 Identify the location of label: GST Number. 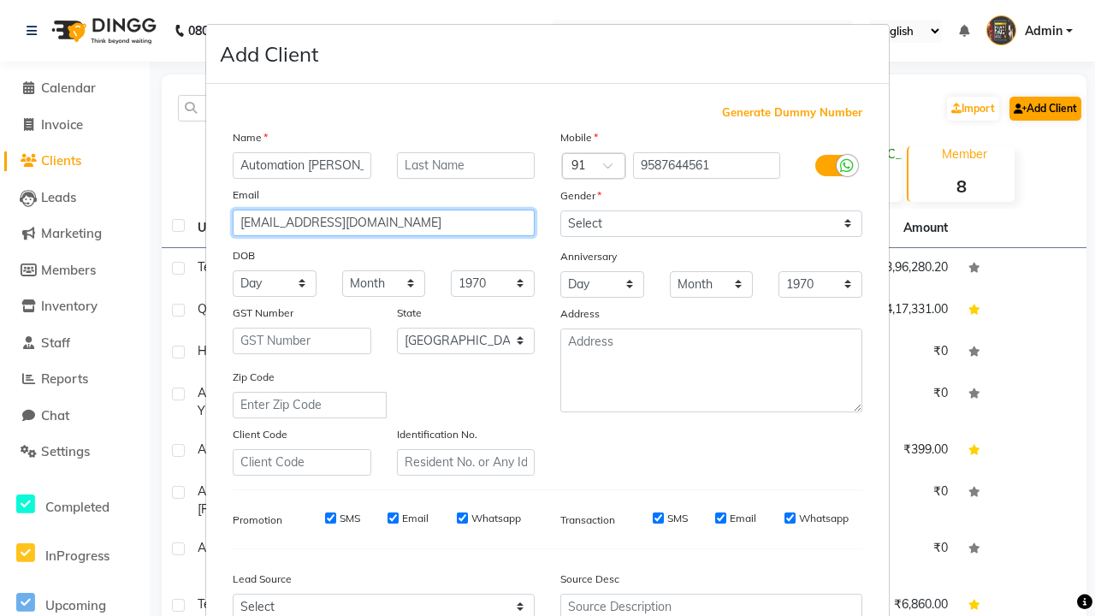
(263, 313).